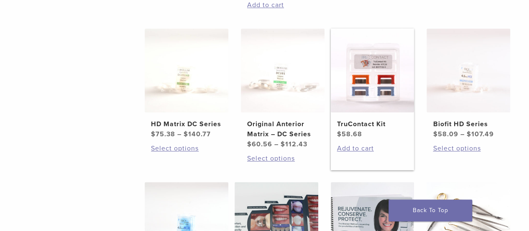  What do you see at coordinates (469, 124) in the screenshot?
I see `h2: Biofit HD Series` at bounding box center [469, 124].